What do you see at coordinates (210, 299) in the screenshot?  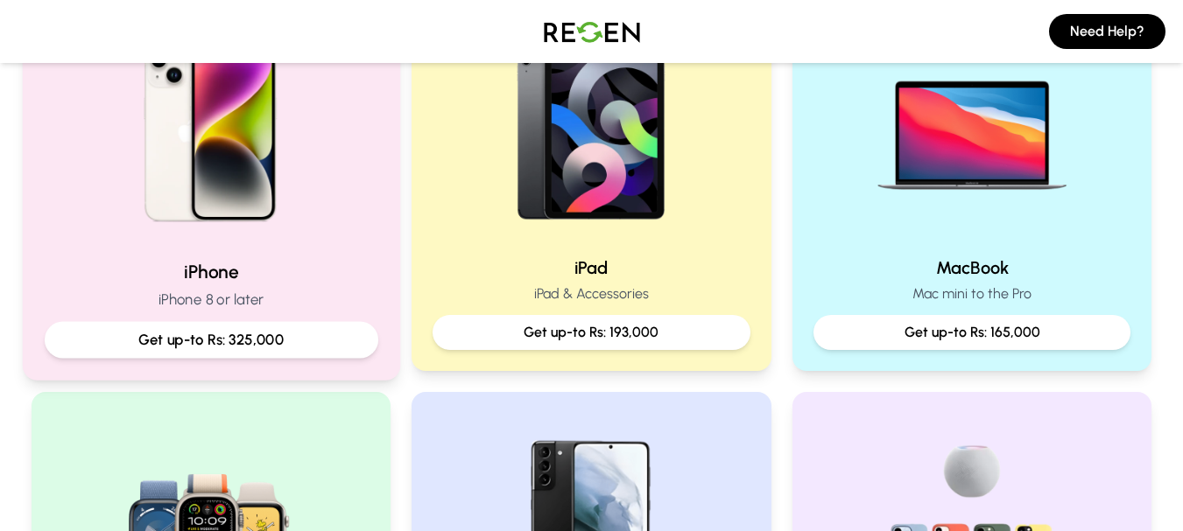 I see `p: iPhone 8 or later` at bounding box center [210, 299].